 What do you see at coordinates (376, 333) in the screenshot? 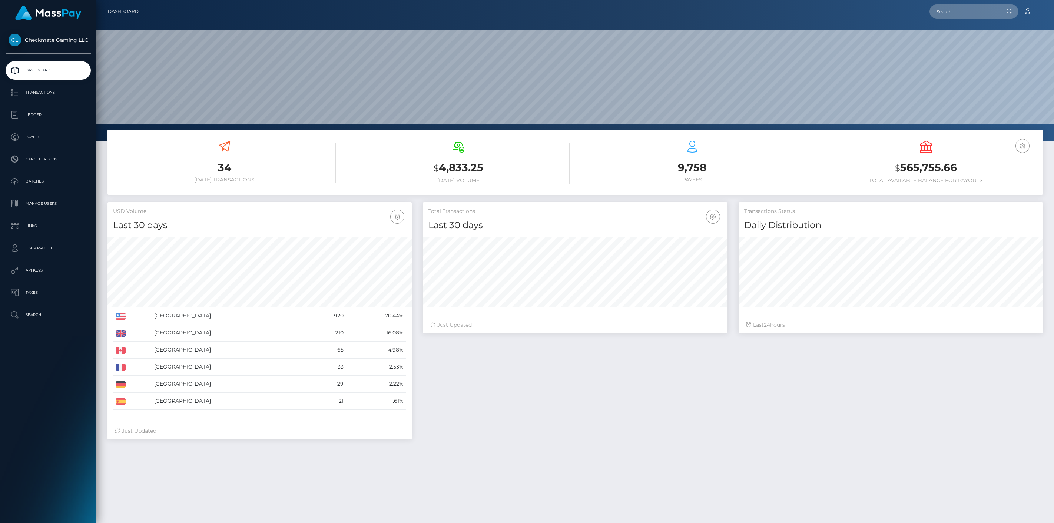
I see `td: 16.08%` at bounding box center [376, 333].